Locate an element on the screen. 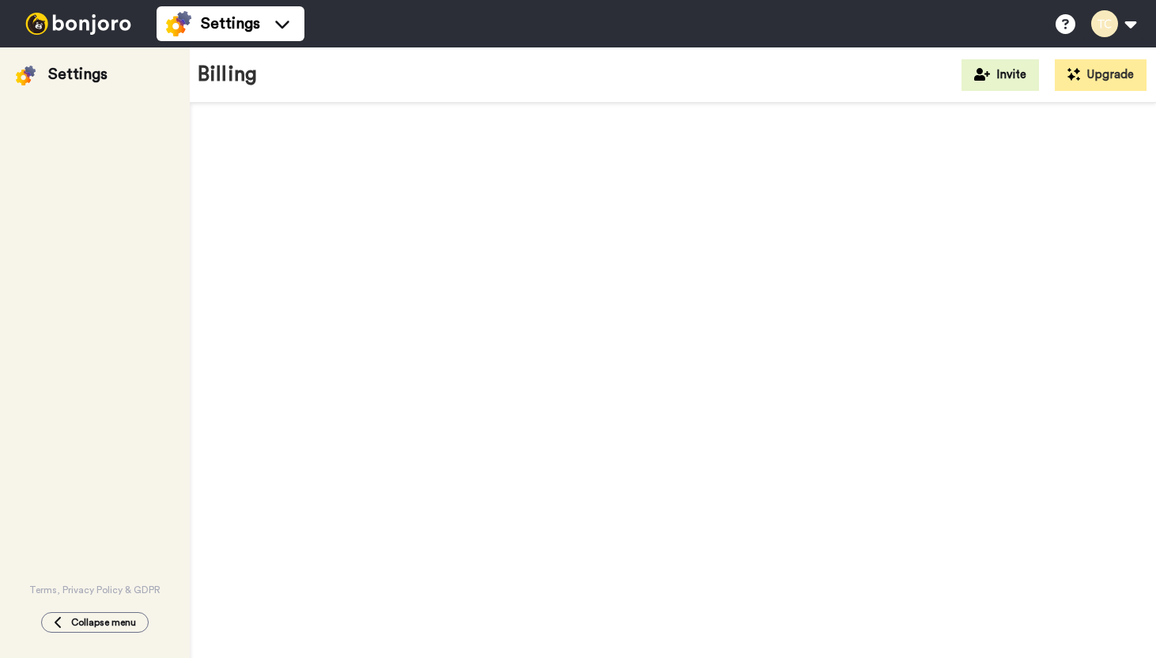  img: bj-logo-header-white.svg is located at coordinates (78, 24).